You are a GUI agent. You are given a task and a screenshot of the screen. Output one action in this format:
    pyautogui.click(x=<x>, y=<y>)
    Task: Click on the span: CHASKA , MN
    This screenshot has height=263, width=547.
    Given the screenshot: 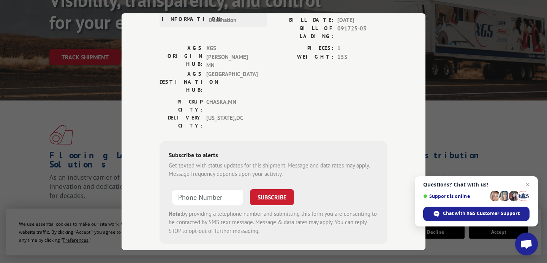 What is the action you would take?
    pyautogui.click(x=232, y=105)
    